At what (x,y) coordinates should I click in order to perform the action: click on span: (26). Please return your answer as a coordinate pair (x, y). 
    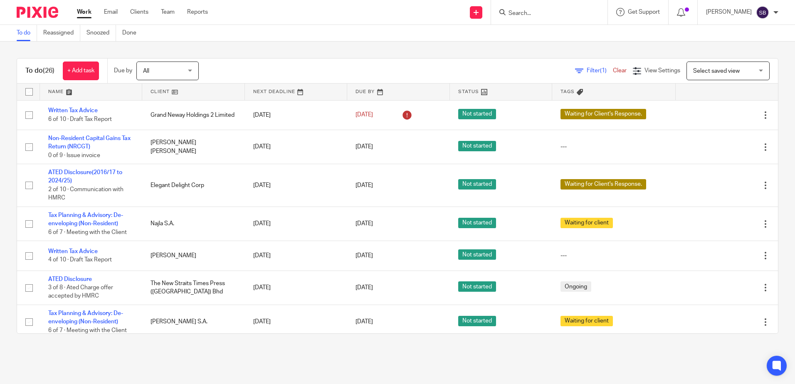
    Looking at the image, I should click on (49, 71).